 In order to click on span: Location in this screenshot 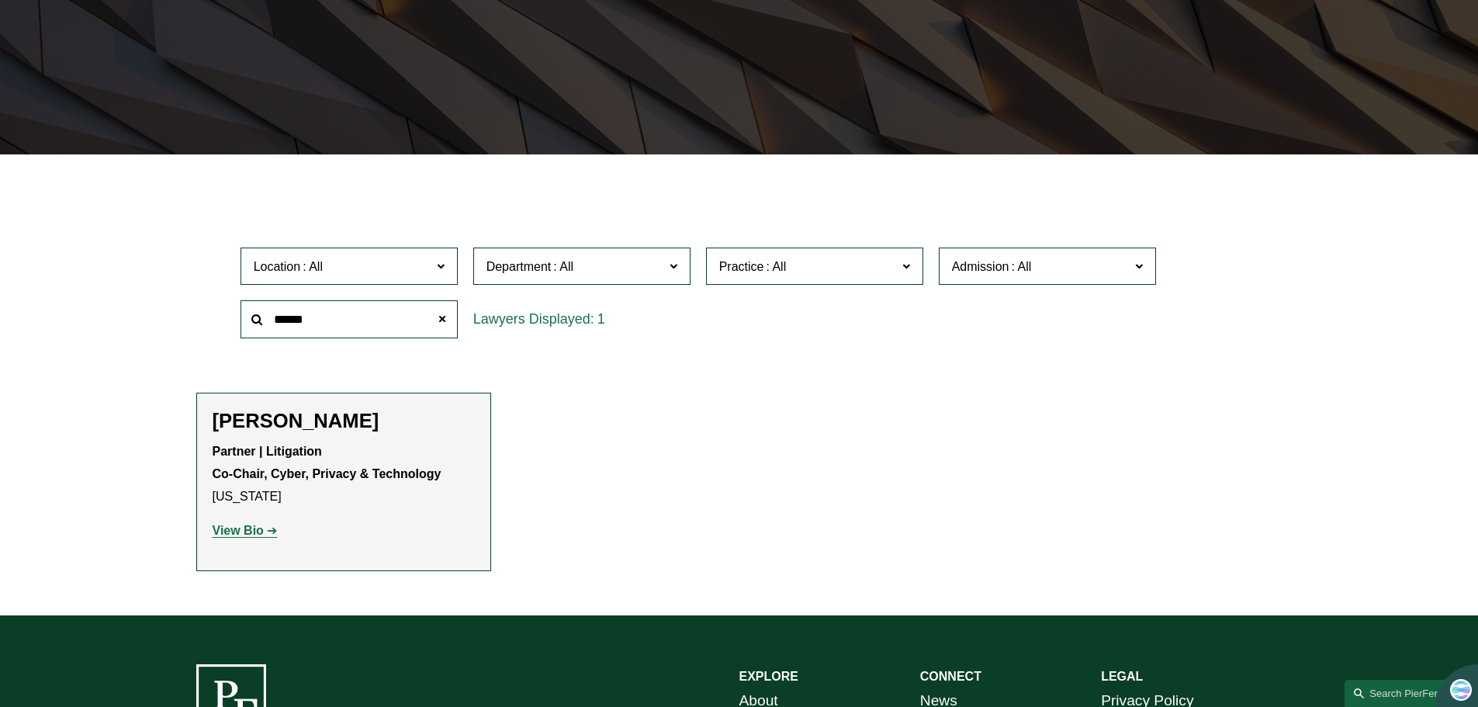, I will do `click(277, 266)`.